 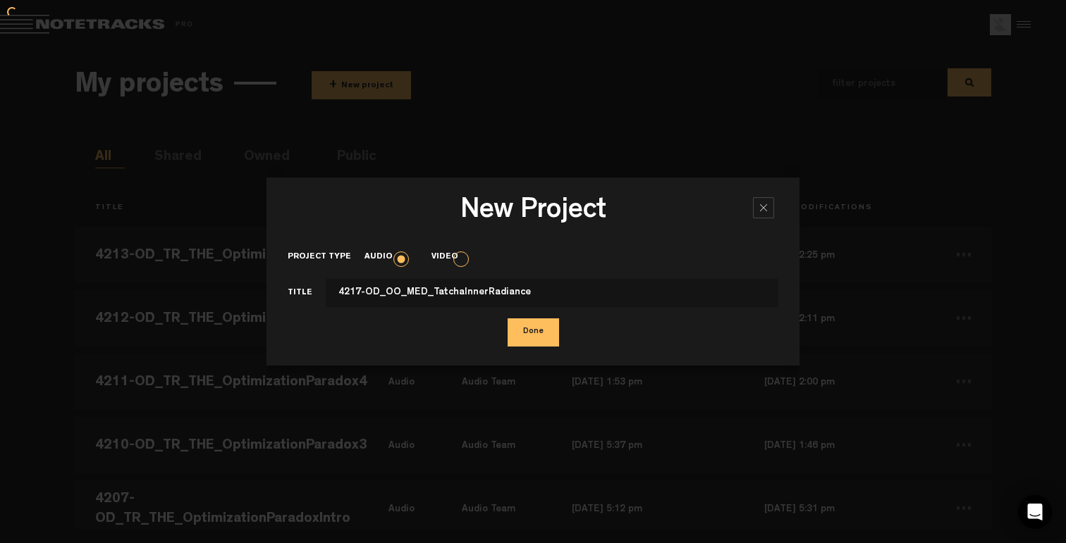 What do you see at coordinates (533, 214) in the screenshot?
I see `h3: New Project` at bounding box center [533, 214].